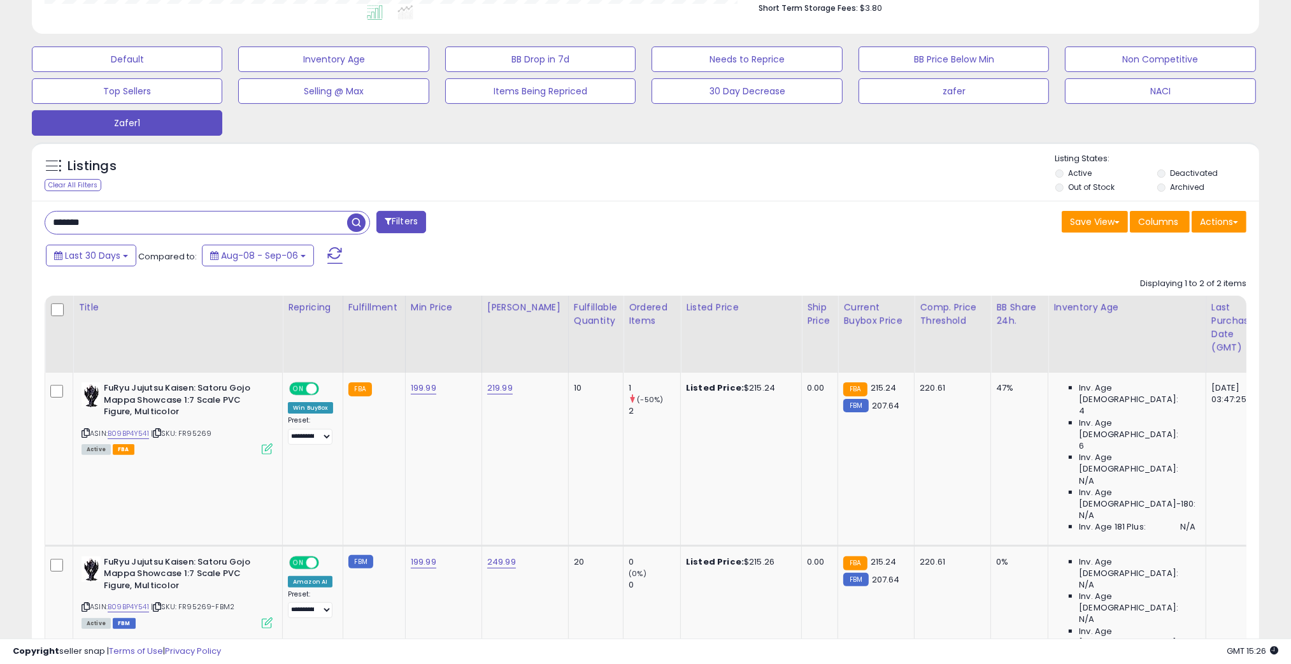 The width and height of the screenshot is (1291, 664). What do you see at coordinates (1019, 314) in the screenshot?
I see `div: BB Share 24h.` at bounding box center [1019, 314].